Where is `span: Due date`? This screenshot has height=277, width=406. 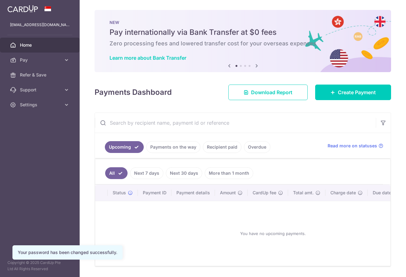
span: Due date is located at coordinates (382, 193).